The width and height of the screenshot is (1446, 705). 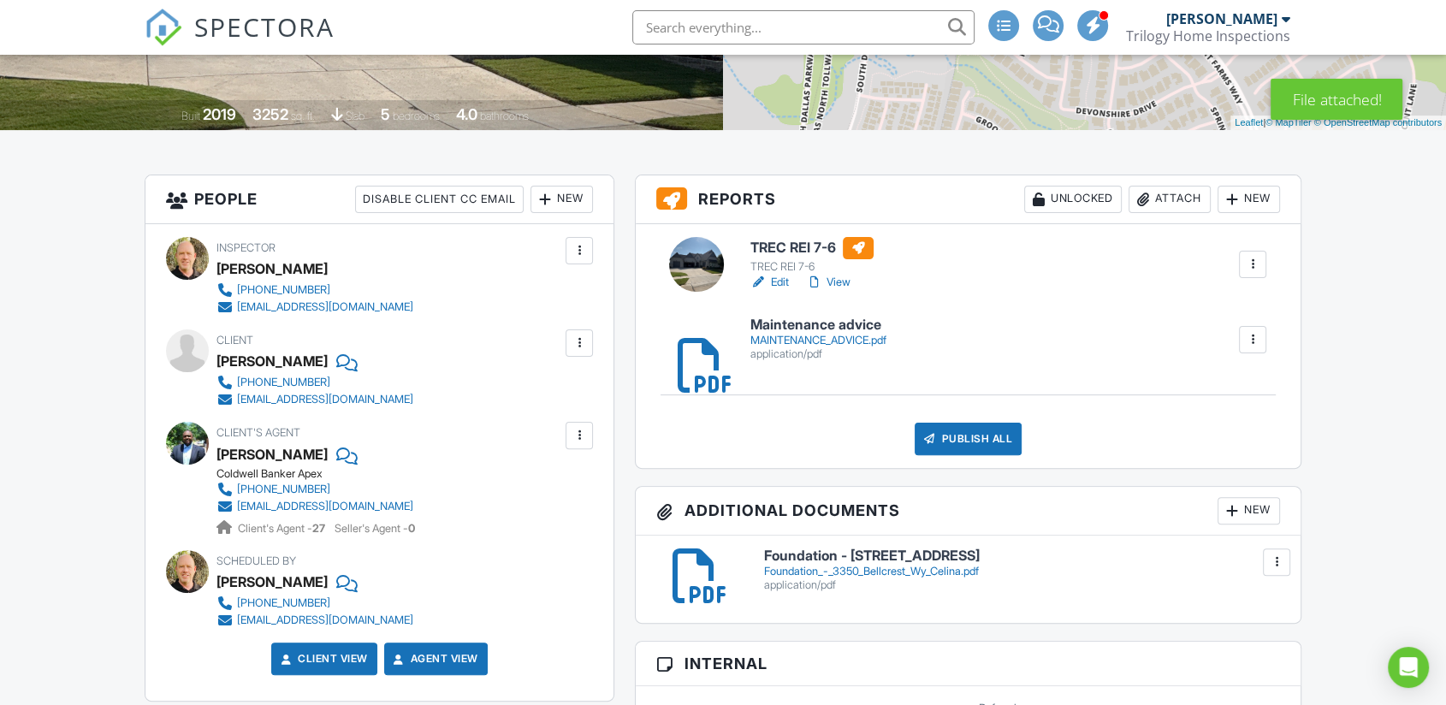 I want to click on div: 3252, so click(x=270, y=114).